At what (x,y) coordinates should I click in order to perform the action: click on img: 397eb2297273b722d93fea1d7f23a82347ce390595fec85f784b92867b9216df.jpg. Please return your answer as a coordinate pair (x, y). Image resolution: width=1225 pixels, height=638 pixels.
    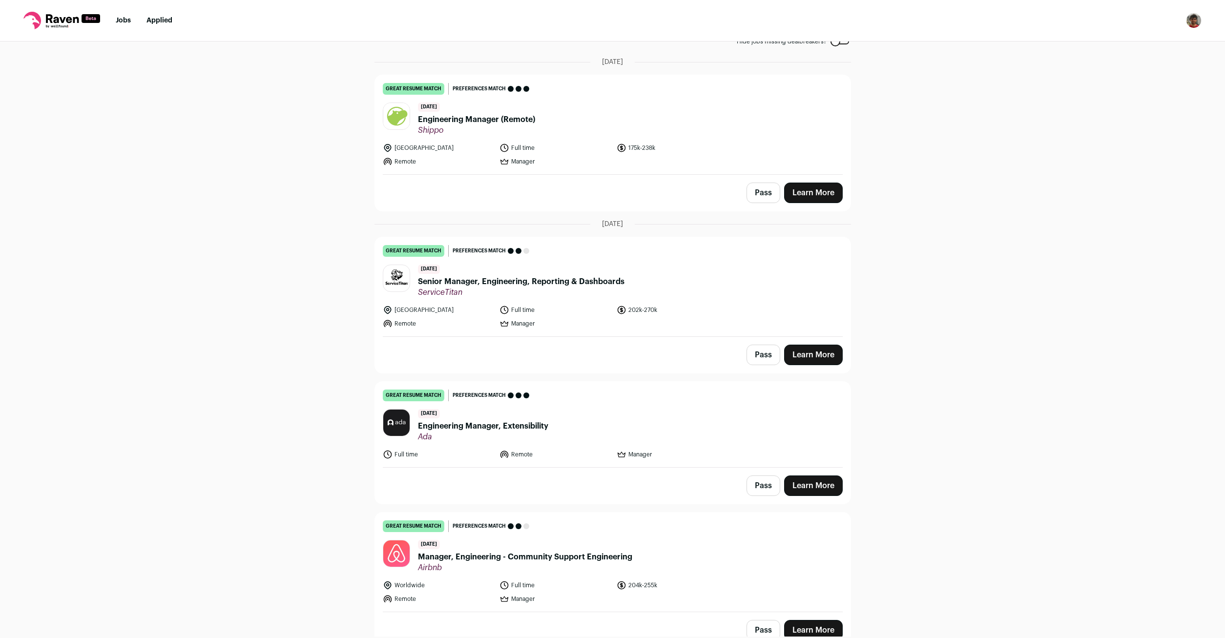
    Looking at the image, I should click on (396, 116).